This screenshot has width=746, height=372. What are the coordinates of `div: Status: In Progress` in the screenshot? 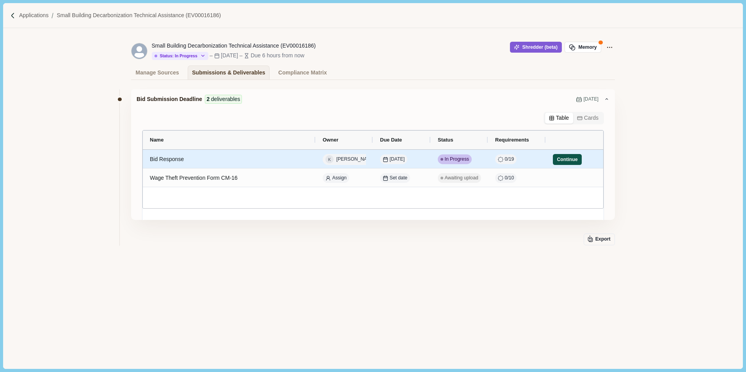 It's located at (176, 56).